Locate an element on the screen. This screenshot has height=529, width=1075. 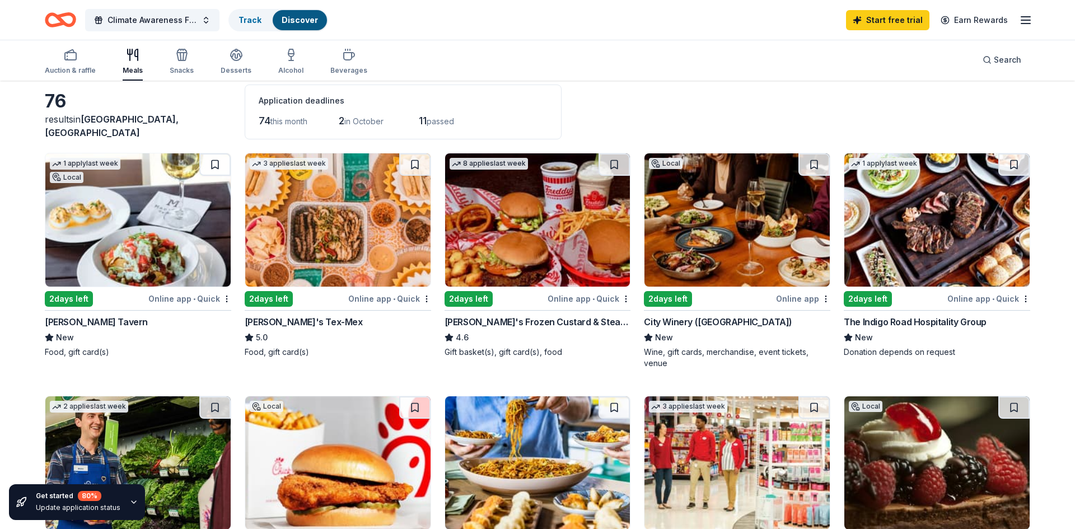
div: 80 % is located at coordinates (90, 496).